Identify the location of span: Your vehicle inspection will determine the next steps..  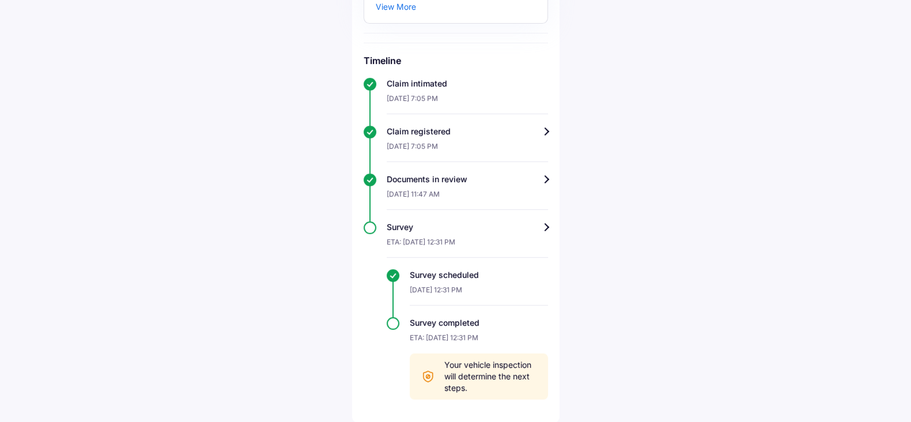
(490, 376).